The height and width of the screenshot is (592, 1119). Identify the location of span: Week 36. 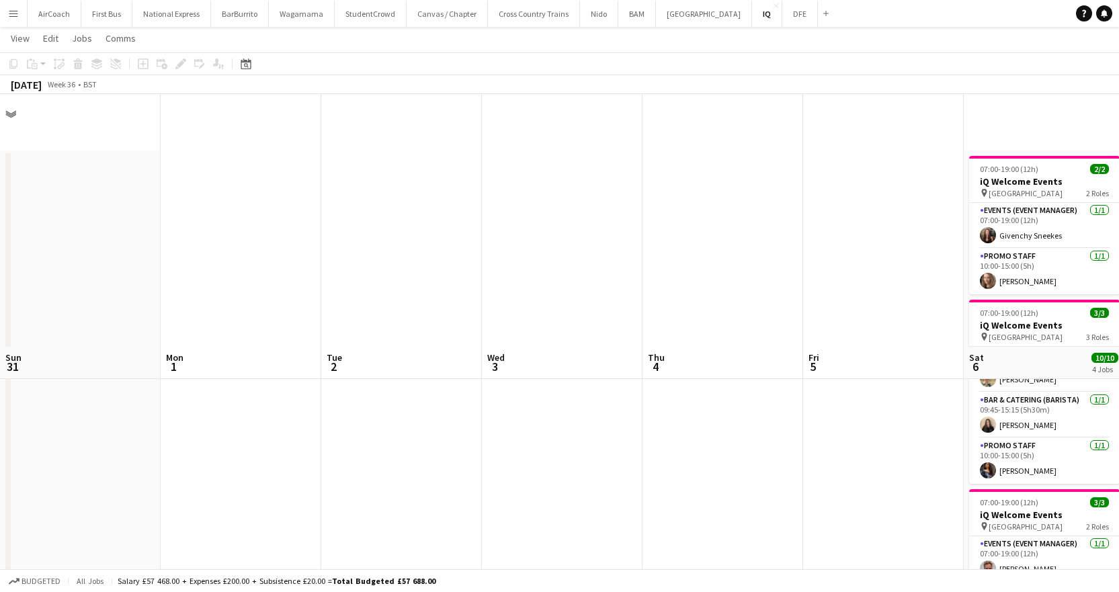
(61, 84).